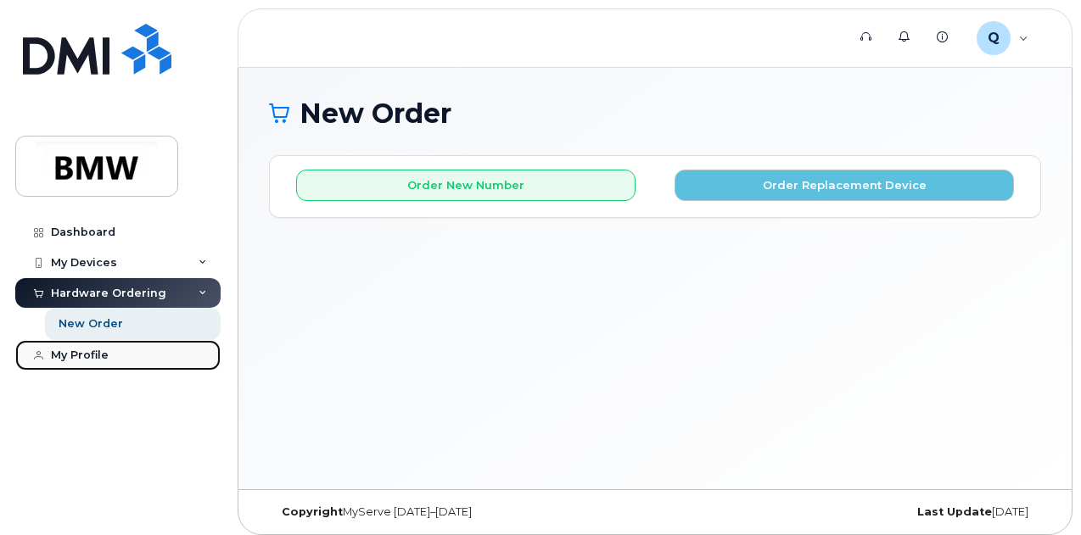 Image resolution: width=1081 pixels, height=535 pixels. What do you see at coordinates (466, 185) in the screenshot?
I see `button: Order New Number` at bounding box center [466, 185].